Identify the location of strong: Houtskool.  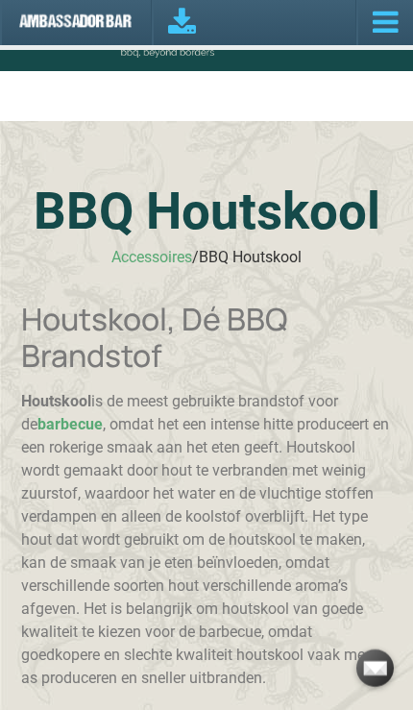
(56, 400).